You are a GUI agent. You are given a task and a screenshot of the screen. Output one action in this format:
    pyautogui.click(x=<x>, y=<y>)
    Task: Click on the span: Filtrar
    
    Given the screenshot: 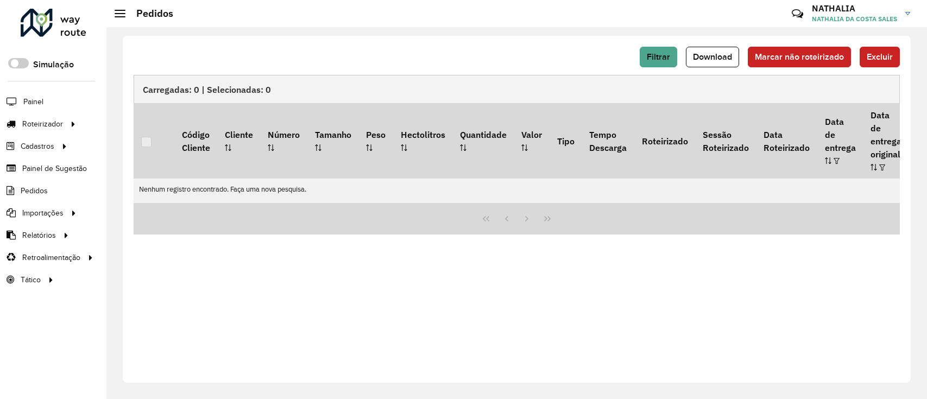 What is the action you would take?
    pyautogui.click(x=659, y=57)
    